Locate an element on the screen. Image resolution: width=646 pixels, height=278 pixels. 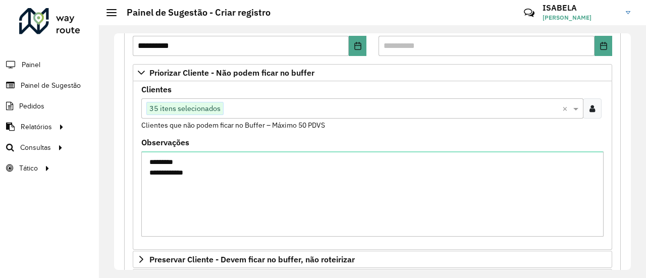
h3: ISABELA is located at coordinates (580, 8).